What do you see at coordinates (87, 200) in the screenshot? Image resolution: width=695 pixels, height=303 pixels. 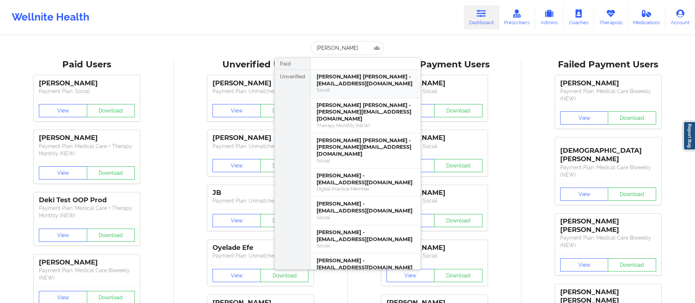 I see `div: Deki Test OOP Prod` at bounding box center [87, 200].